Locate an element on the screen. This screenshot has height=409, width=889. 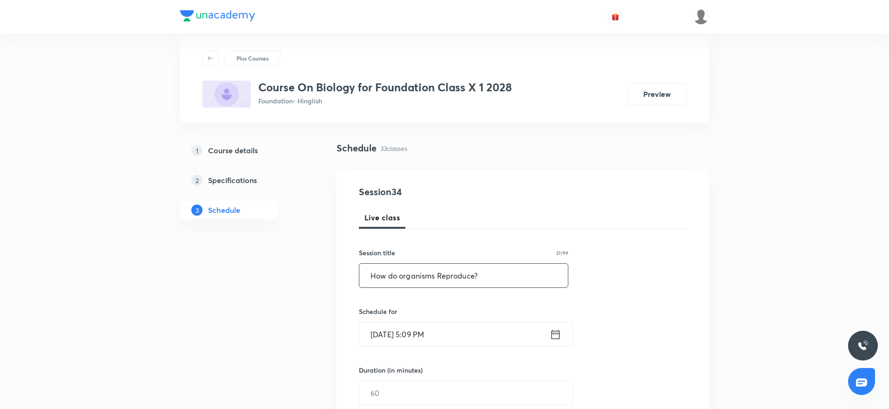
h4: Session 34 is located at coordinates (444, 192).